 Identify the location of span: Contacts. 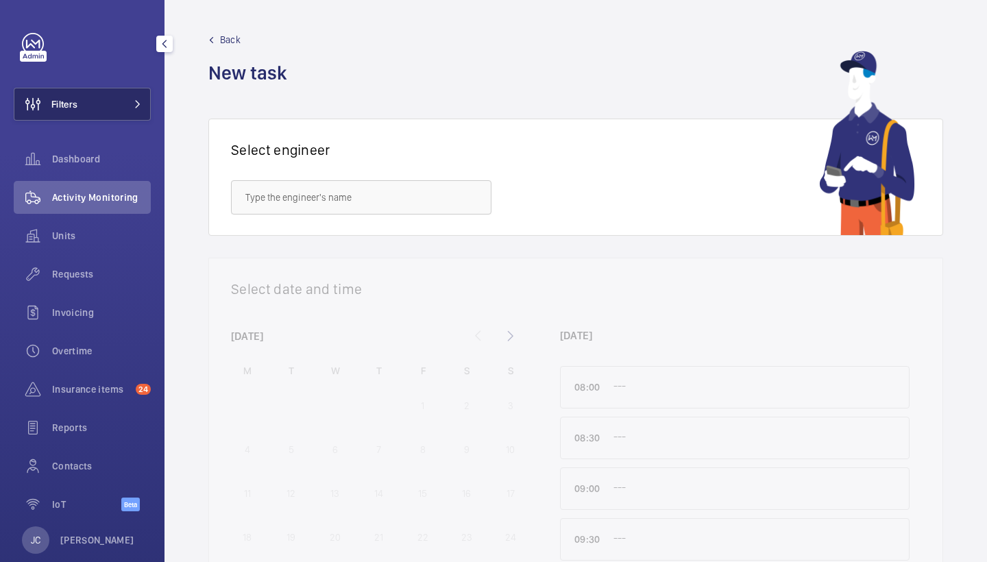
(101, 466).